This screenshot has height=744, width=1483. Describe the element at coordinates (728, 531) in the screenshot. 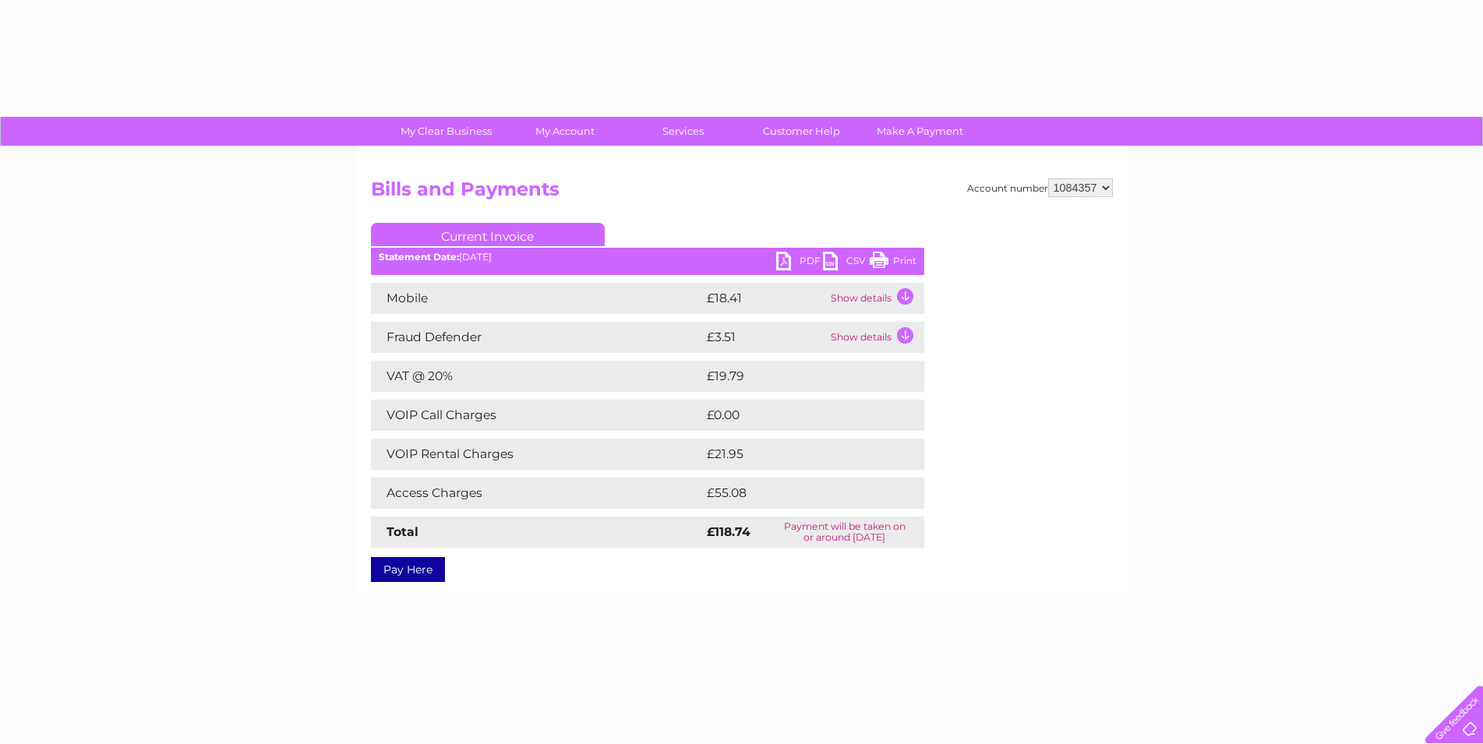

I see `strong: £118.74` at that location.